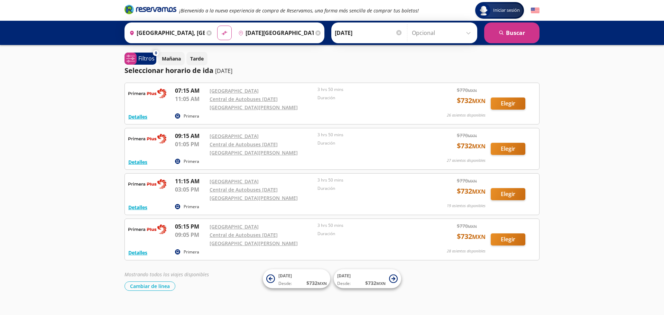  I want to click on button: 0Filtros, so click(140, 58).